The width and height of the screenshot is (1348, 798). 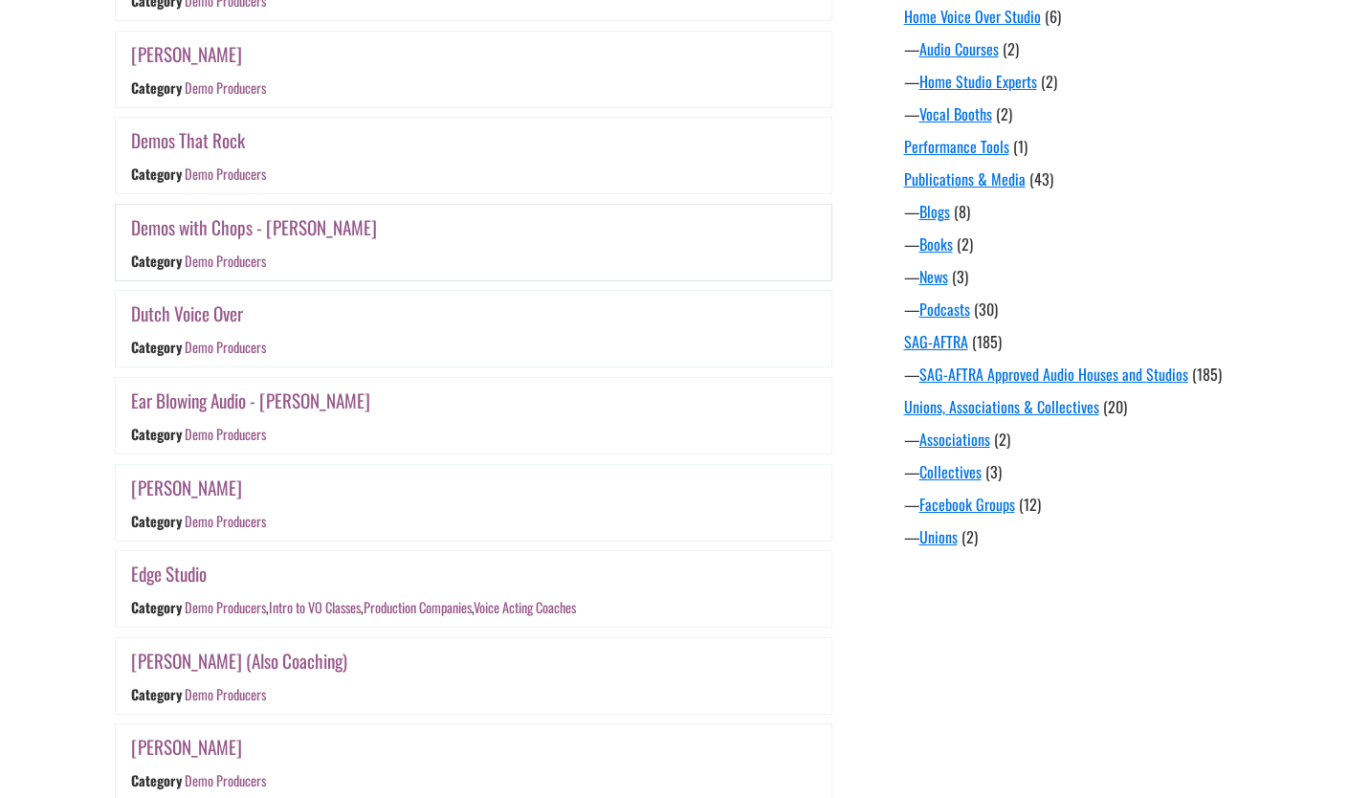 I want to click on span: (12), so click(x=1029, y=504).